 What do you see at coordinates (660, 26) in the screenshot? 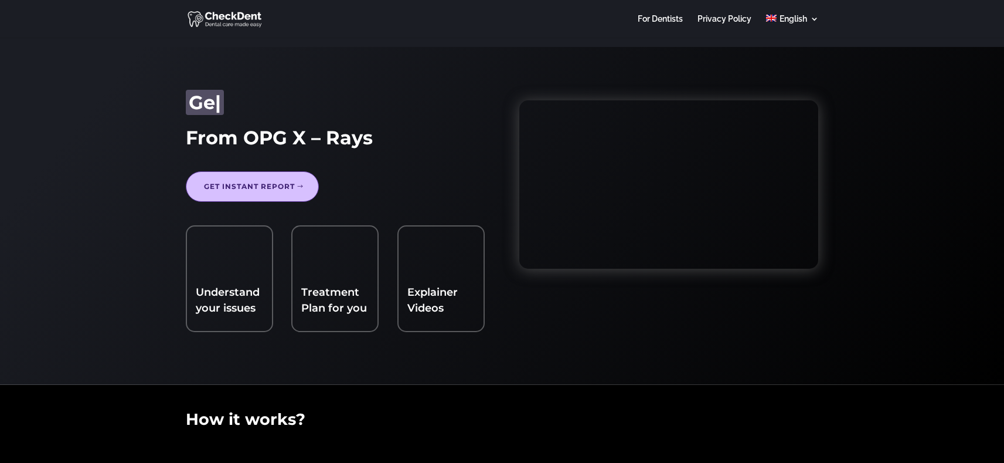
I see `a: For Dentists` at bounding box center [660, 26].